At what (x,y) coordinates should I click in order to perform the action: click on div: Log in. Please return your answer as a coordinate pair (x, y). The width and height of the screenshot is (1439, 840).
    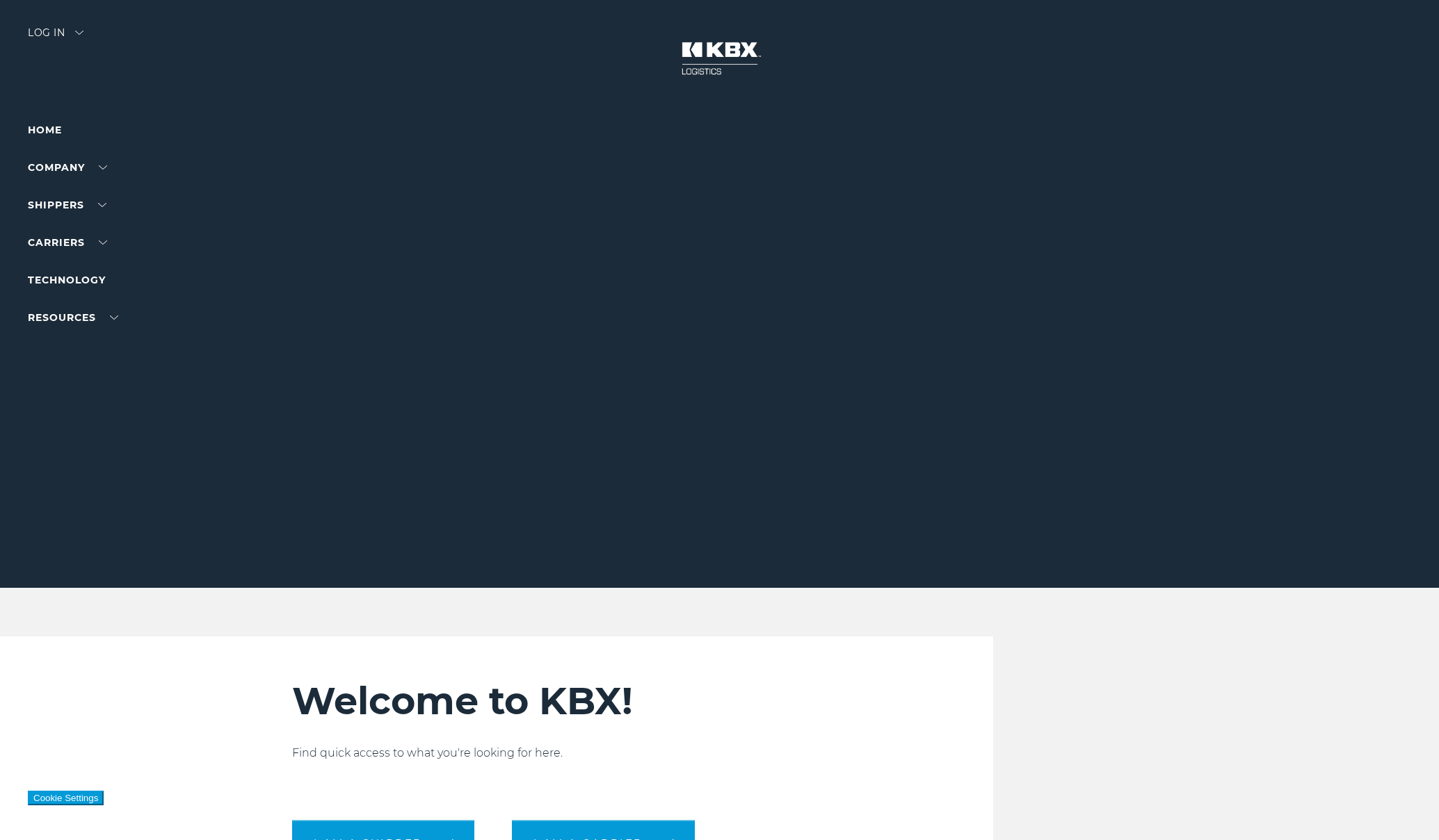
    Looking at the image, I should click on (56, 38).